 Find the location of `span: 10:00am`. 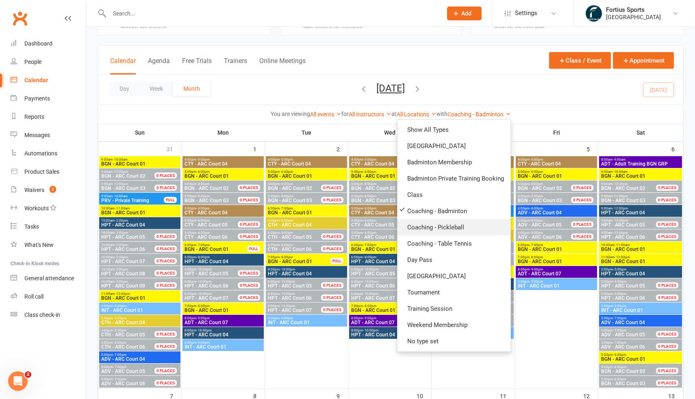

span: 10:00am is located at coordinates (132, 232).